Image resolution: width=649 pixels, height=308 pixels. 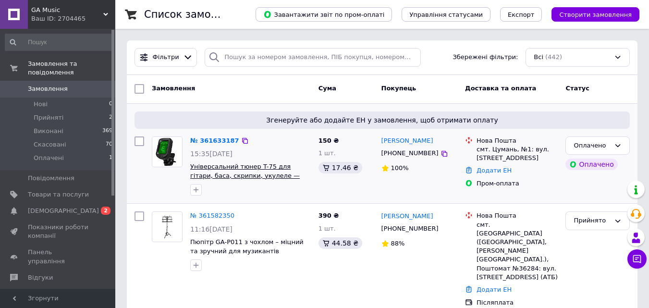 What do you see at coordinates (50, 145) in the screenshot?
I see `span: Скасовані` at bounding box center [50, 145].